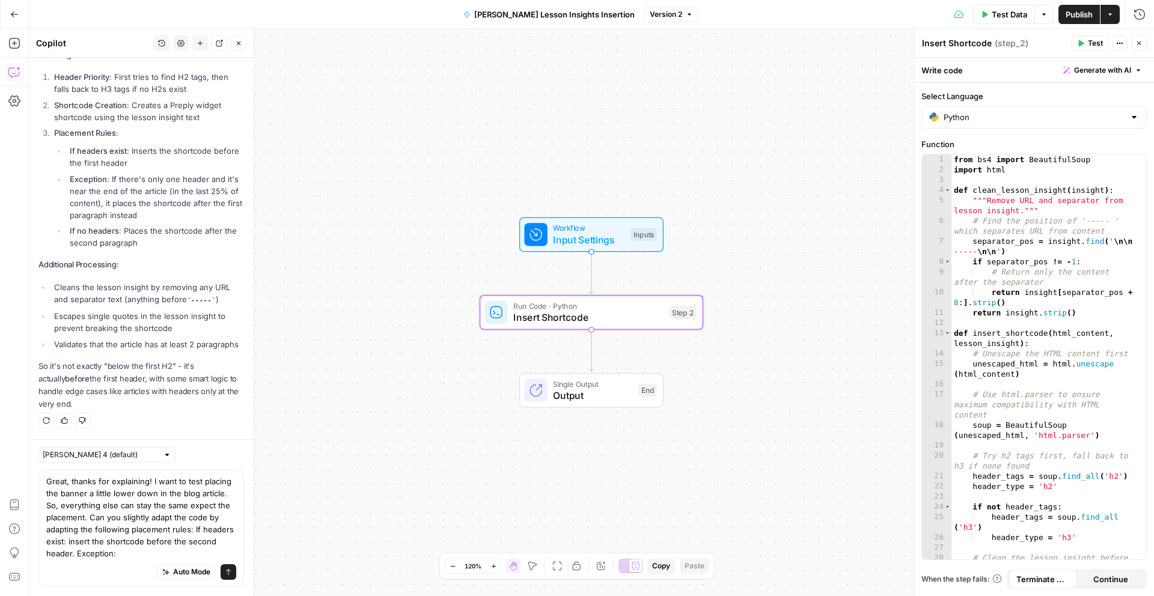  Describe the element at coordinates (1079, 14) in the screenshot. I see `span: Publish` at that location.